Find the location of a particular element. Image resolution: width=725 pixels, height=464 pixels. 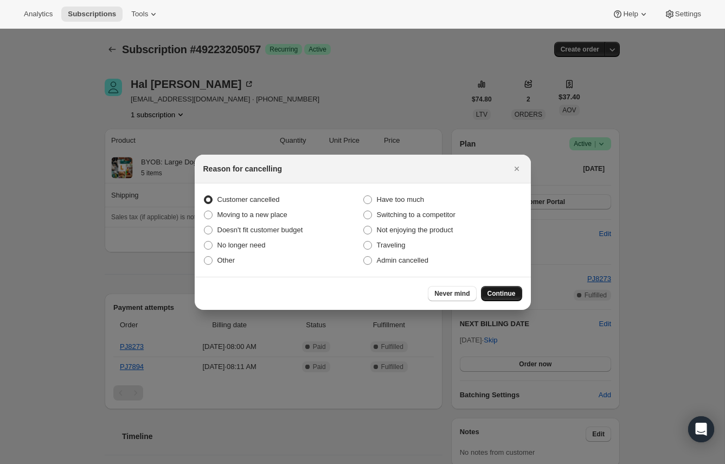

span: Switching to a competitor is located at coordinates (416, 214).